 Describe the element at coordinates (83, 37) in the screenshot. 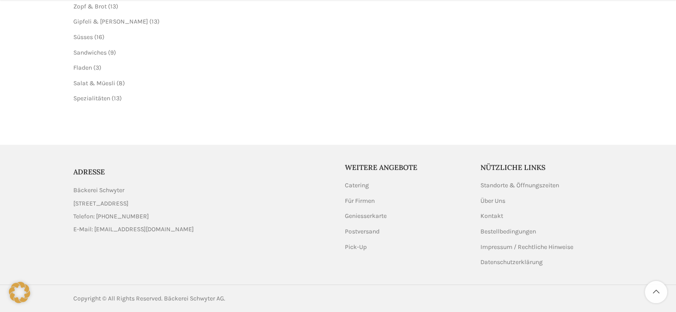

I see `a: Süsses` at that location.